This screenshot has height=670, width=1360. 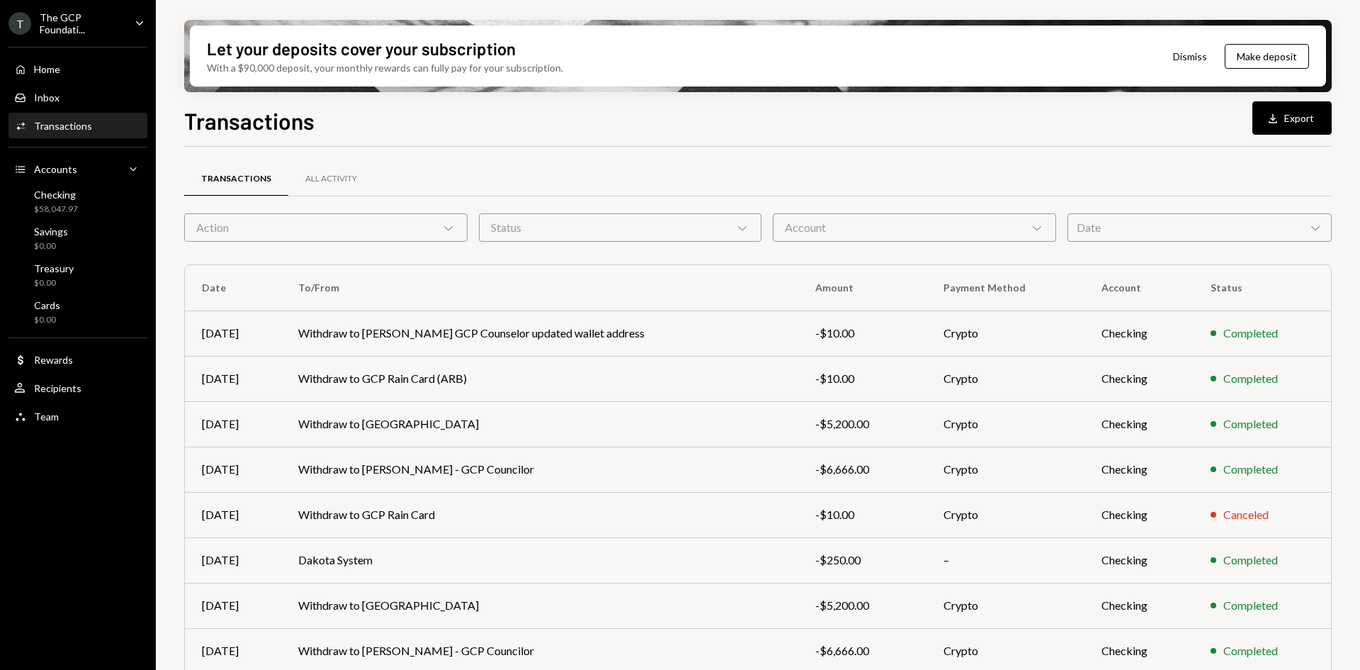 I want to click on div: Cards, so click(x=47, y=305).